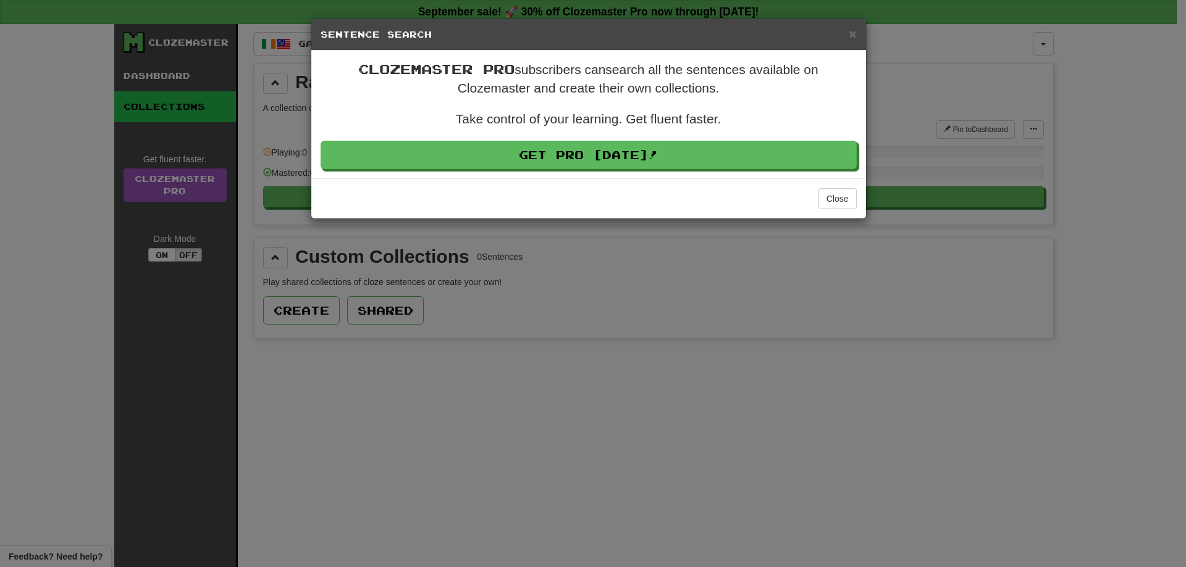 This screenshot has width=1186, height=567. Describe the element at coordinates (588, 35) in the screenshot. I see `h5: Sentence Search` at that location.